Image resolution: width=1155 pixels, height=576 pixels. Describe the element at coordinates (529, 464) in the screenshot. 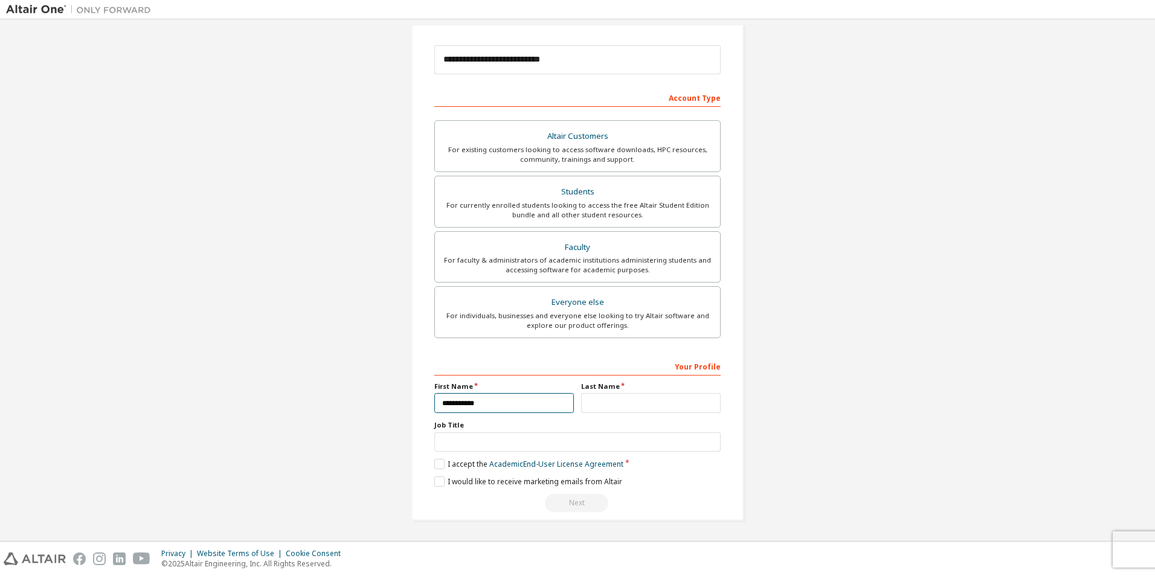

I see `label: I accept the` at that location.